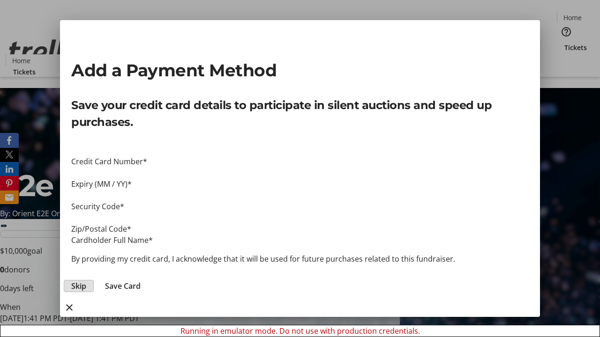 This screenshot has height=337, width=600. Describe the element at coordinates (97, 207) in the screenshot. I see `label: Security Code*` at that location.